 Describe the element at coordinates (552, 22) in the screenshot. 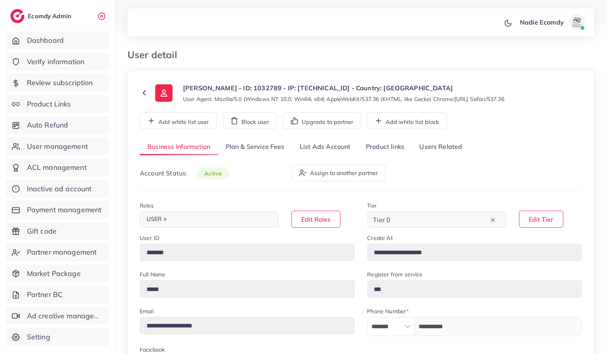

I see `a: Nadie Ecomdyavatar` at that location.